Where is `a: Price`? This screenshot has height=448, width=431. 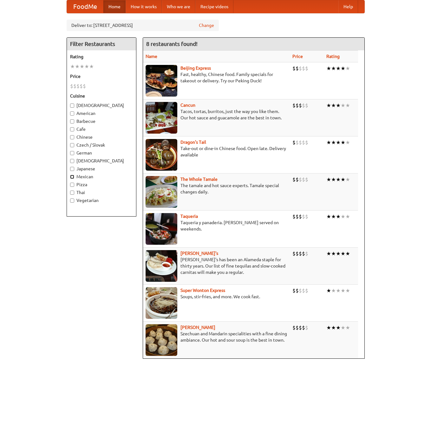
a: Price is located at coordinates (297, 56).